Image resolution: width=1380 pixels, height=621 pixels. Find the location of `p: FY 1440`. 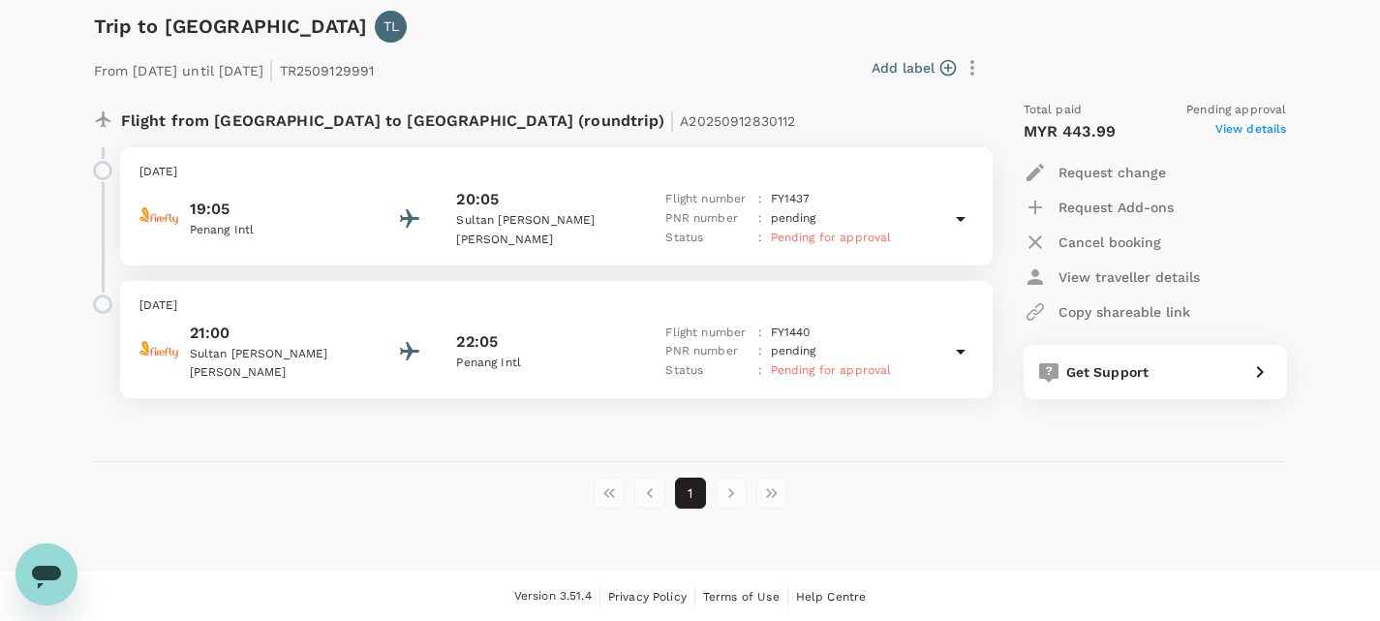

p: FY 1440 is located at coordinates (790, 333).